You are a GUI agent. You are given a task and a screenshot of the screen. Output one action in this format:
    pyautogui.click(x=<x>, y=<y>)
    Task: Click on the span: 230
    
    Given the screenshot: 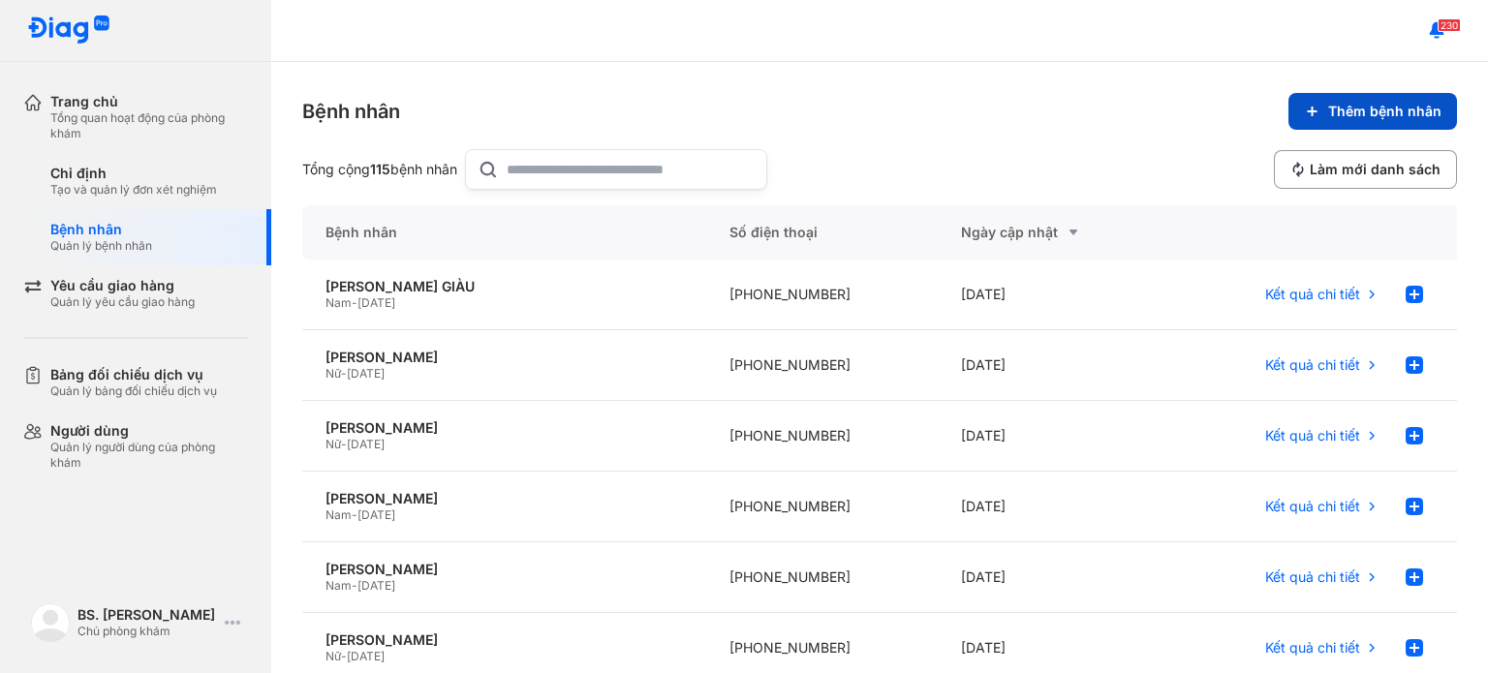 What is the action you would take?
    pyautogui.click(x=1449, y=25)
    